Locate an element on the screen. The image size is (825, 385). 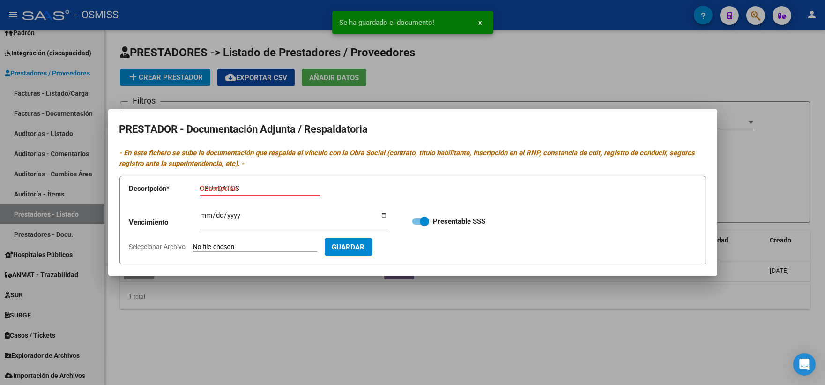
span: Guardar is located at coordinates (349, 247).